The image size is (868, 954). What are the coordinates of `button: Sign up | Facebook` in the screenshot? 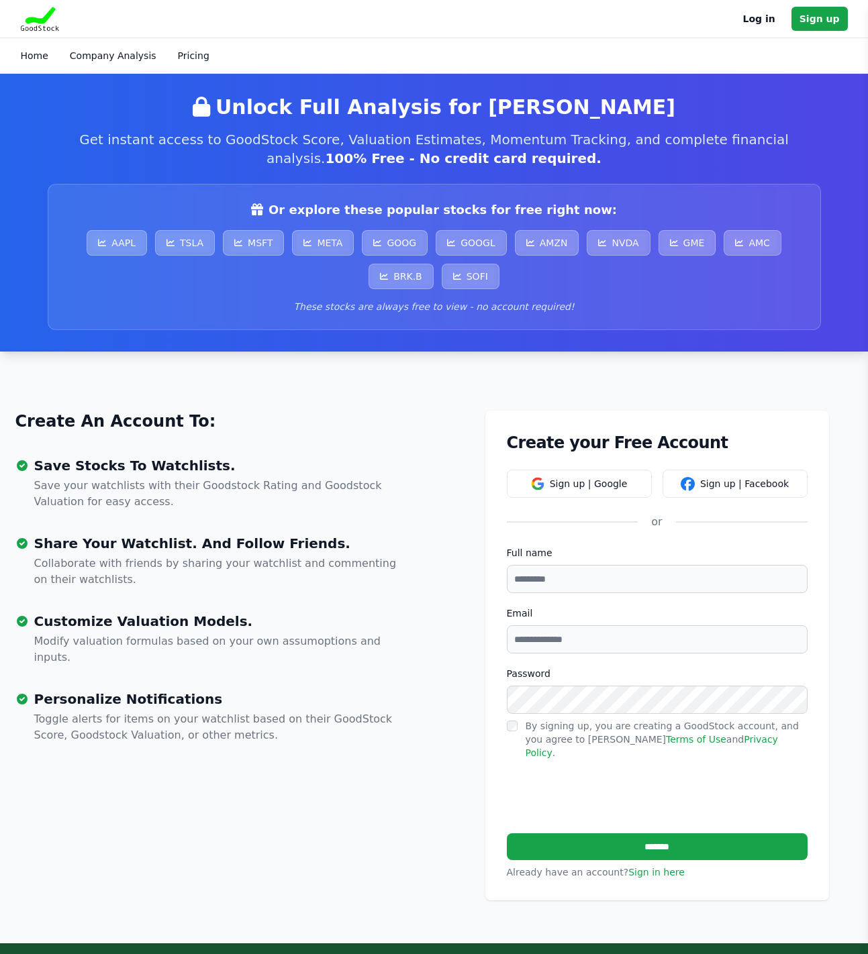 It's located at (735, 484).